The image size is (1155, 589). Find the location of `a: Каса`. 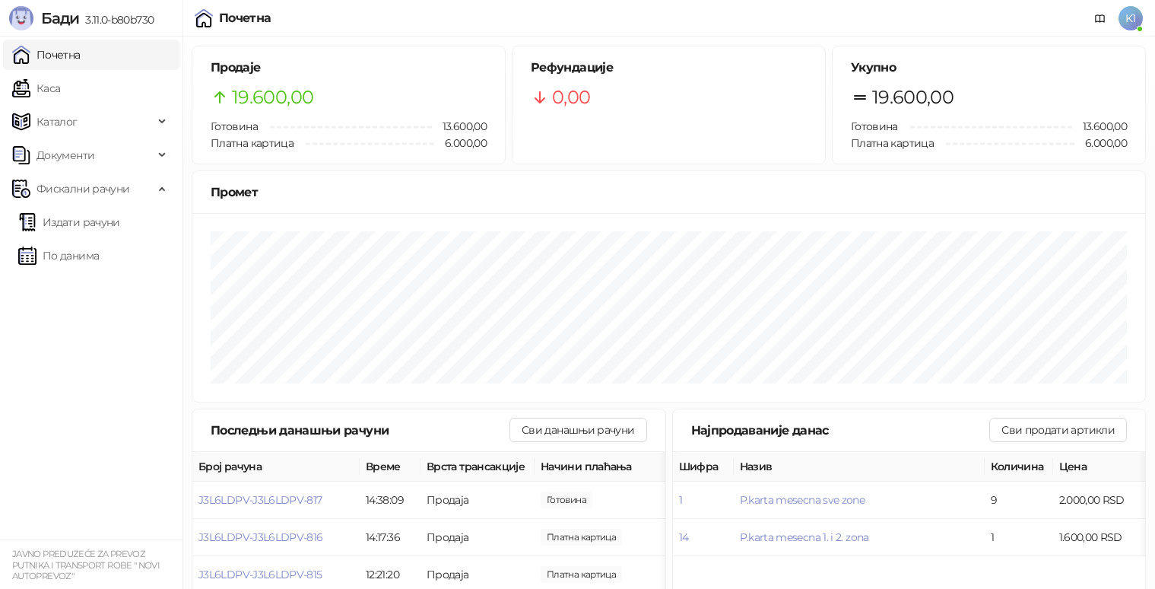

a: Каса is located at coordinates (36, 88).